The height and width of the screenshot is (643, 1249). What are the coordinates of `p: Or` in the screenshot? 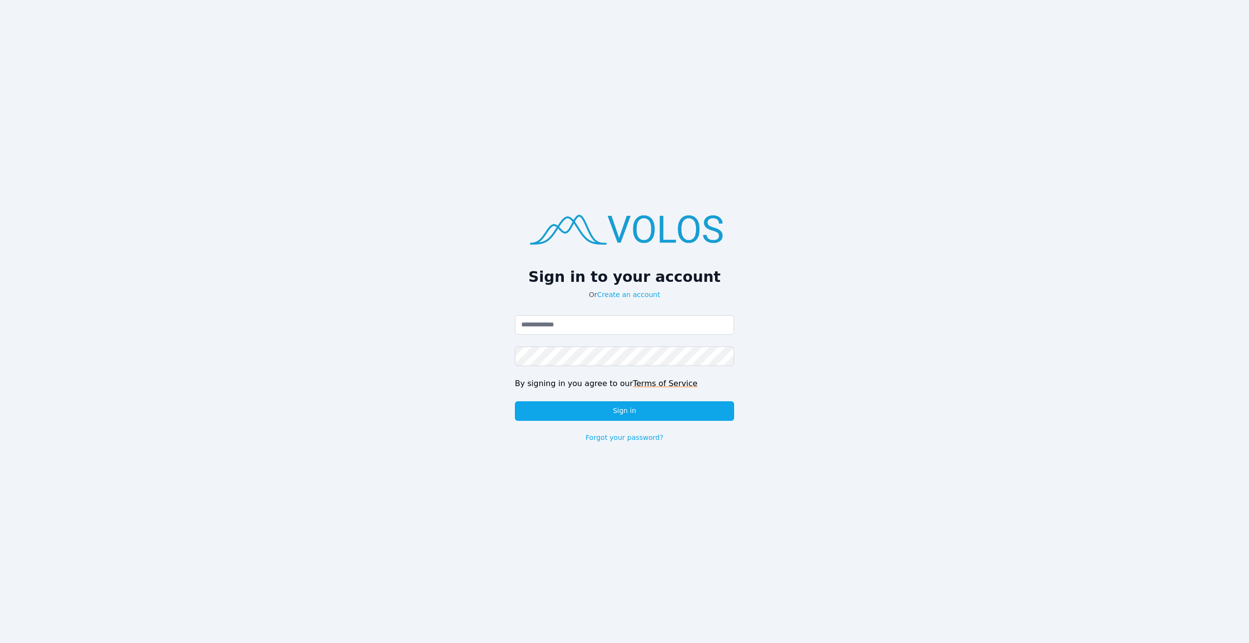 It's located at (625, 295).